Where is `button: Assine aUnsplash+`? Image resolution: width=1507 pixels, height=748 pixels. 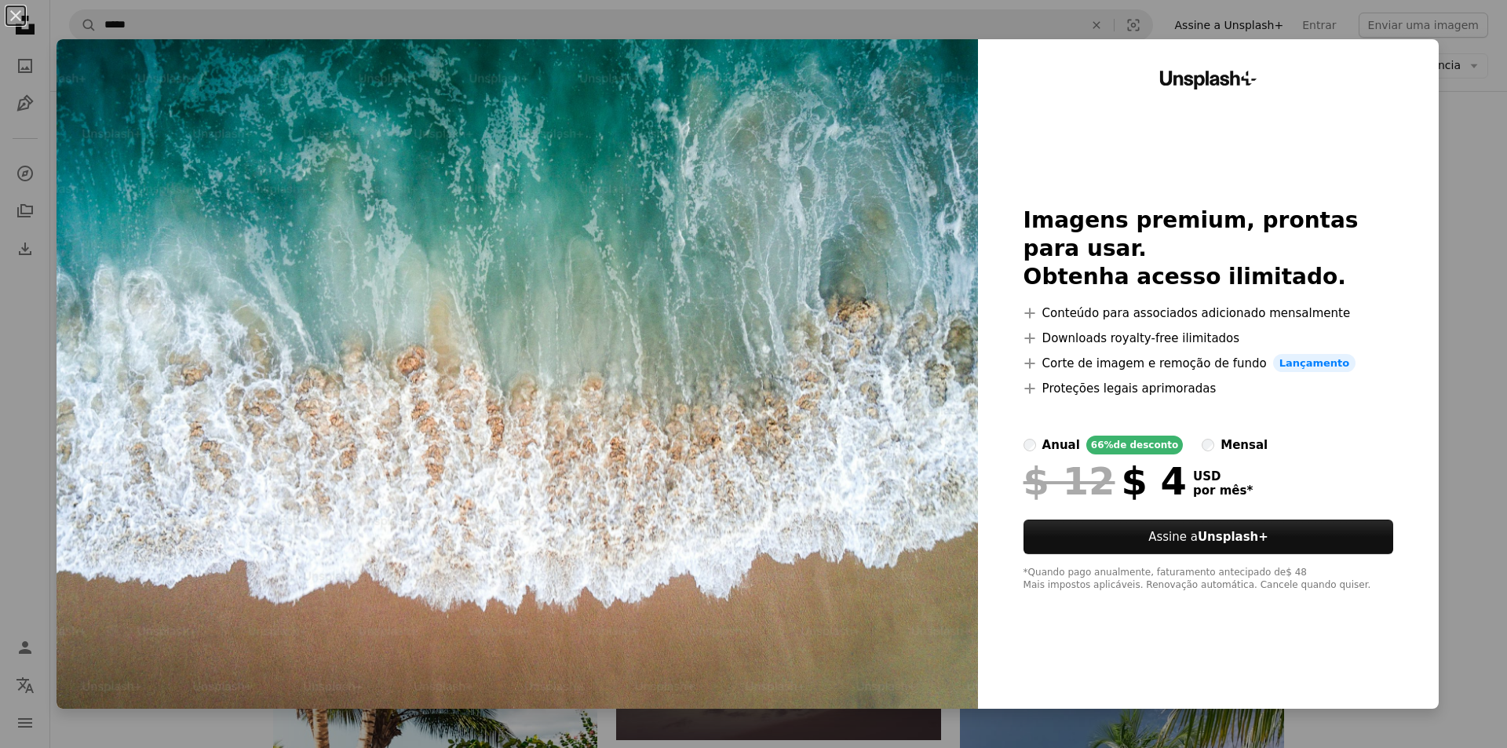 button: Assine aUnsplash+ is located at coordinates (1209, 537).